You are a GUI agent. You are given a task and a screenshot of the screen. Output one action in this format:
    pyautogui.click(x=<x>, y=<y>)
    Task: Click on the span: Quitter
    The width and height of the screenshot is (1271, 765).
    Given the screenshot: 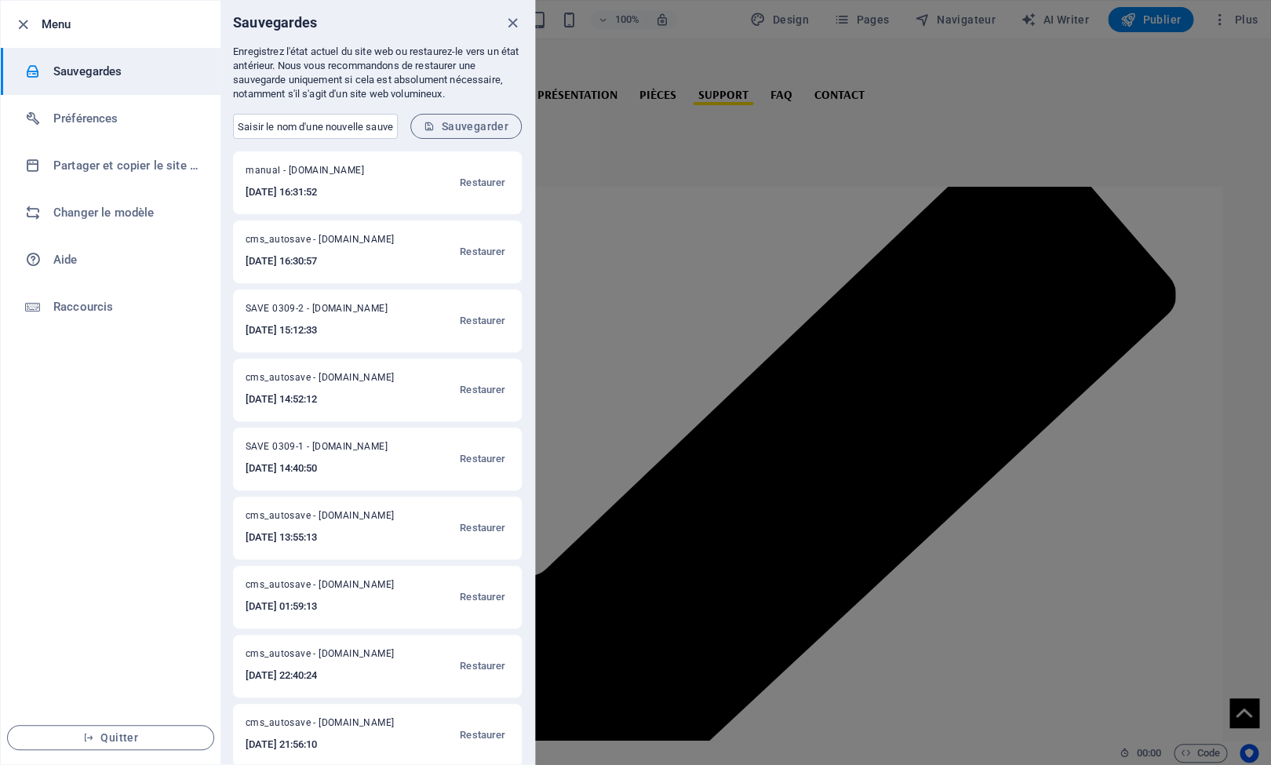 What is the action you would take?
    pyautogui.click(x=111, y=738)
    